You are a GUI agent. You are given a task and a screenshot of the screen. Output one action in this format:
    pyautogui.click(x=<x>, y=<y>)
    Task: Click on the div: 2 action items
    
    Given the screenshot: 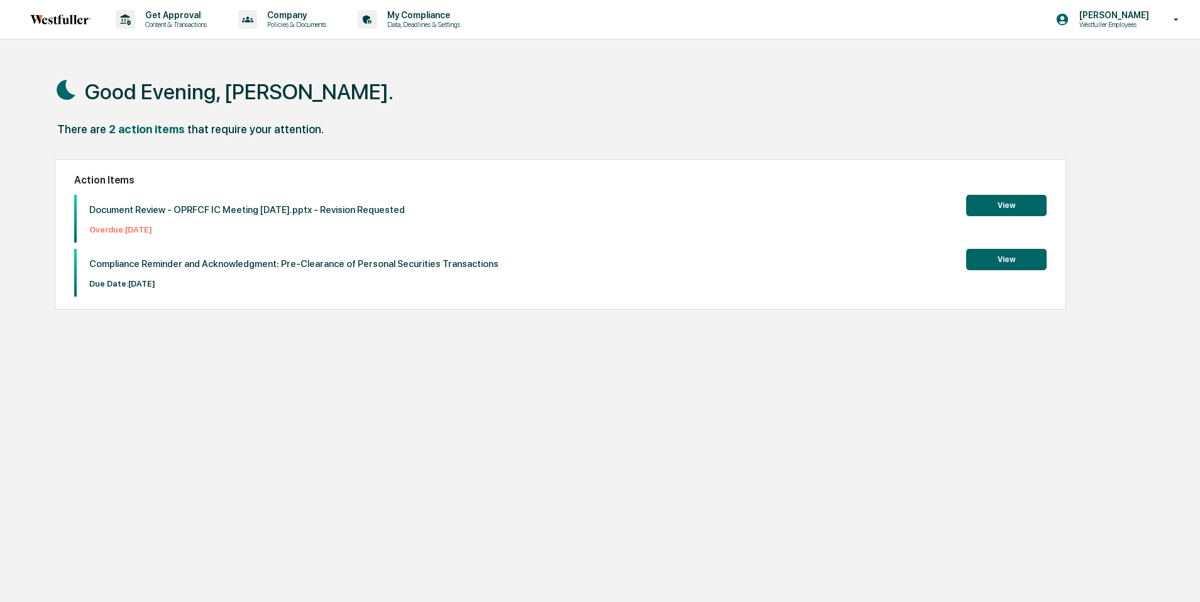 What is the action you would take?
    pyautogui.click(x=146, y=129)
    